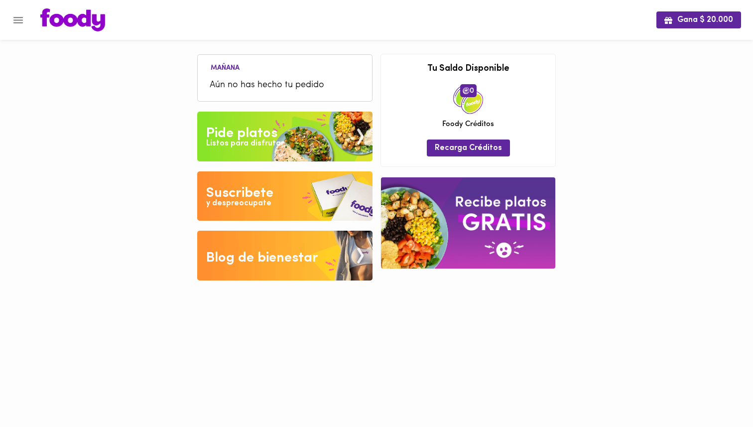 Image resolution: width=753 pixels, height=427 pixels. Describe the element at coordinates (239, 203) in the screenshot. I see `div: y despreocupate` at that location.